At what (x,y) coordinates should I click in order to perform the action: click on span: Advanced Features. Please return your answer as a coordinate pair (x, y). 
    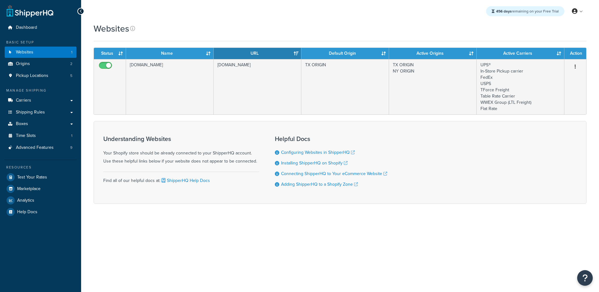
    Looking at the image, I should click on (35, 147).